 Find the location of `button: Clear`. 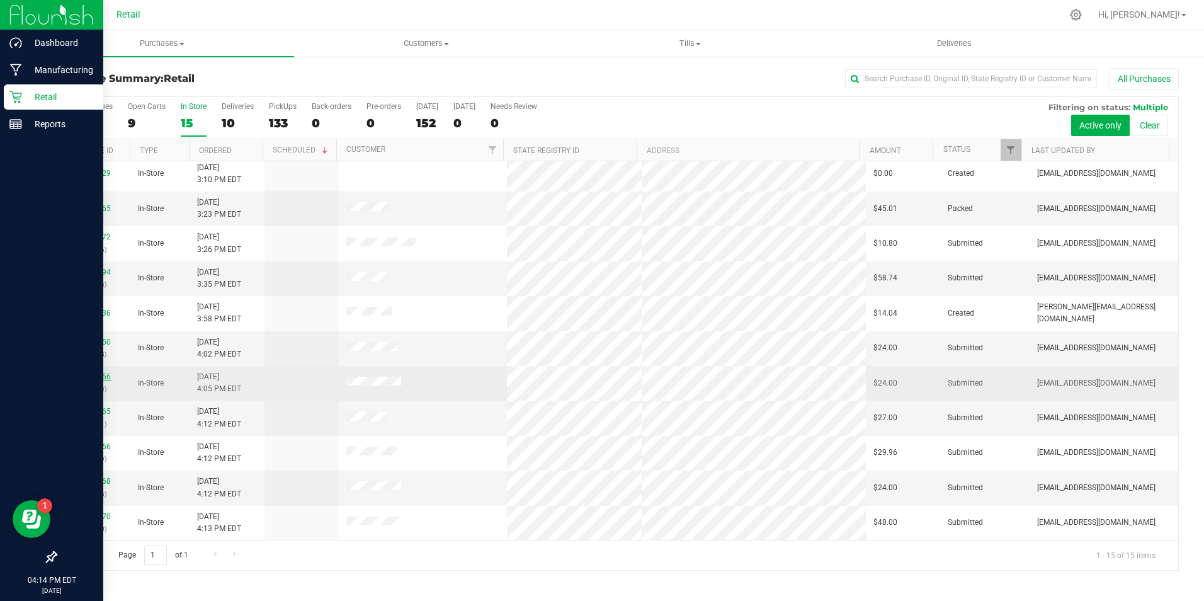

button: Clear is located at coordinates (1149, 125).